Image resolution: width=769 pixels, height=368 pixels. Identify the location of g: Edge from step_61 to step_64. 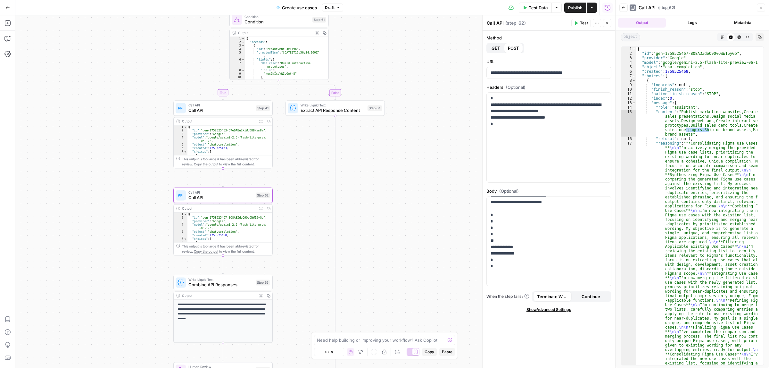
(307, 90).